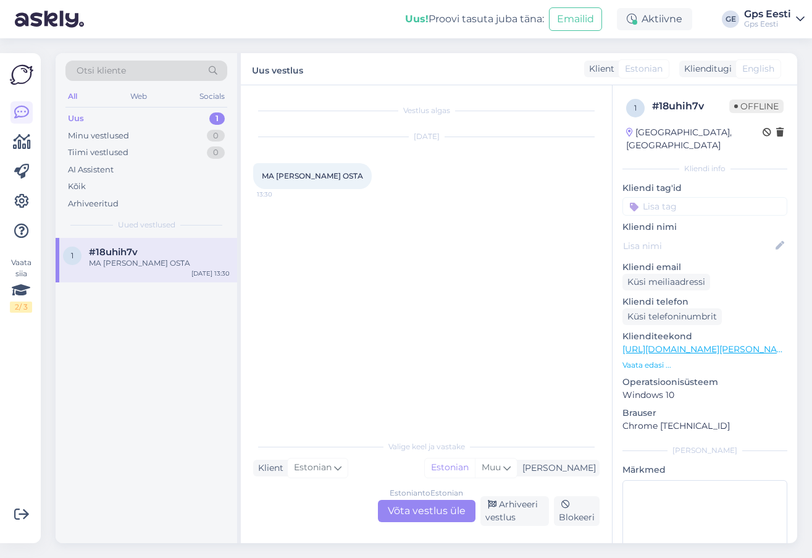 This screenshot has height=558, width=812. Describe the element at coordinates (138, 96) in the screenshot. I see `div: Web` at that location.